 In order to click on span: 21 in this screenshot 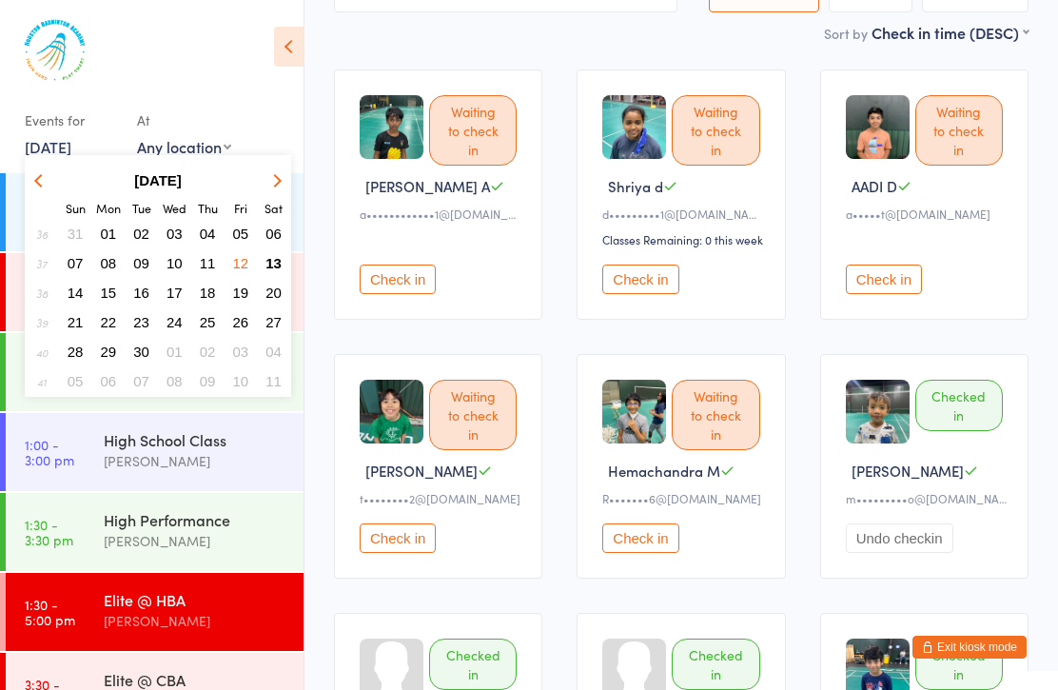, I will do `click(75, 322)`.